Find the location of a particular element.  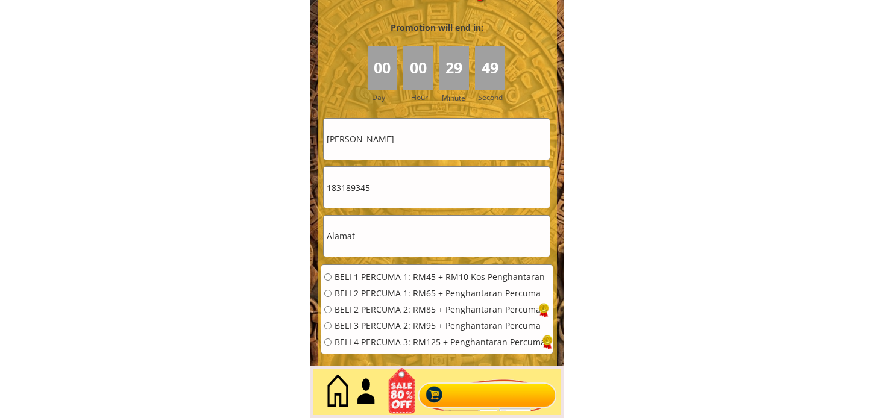

h3: Second is located at coordinates (492, 97).